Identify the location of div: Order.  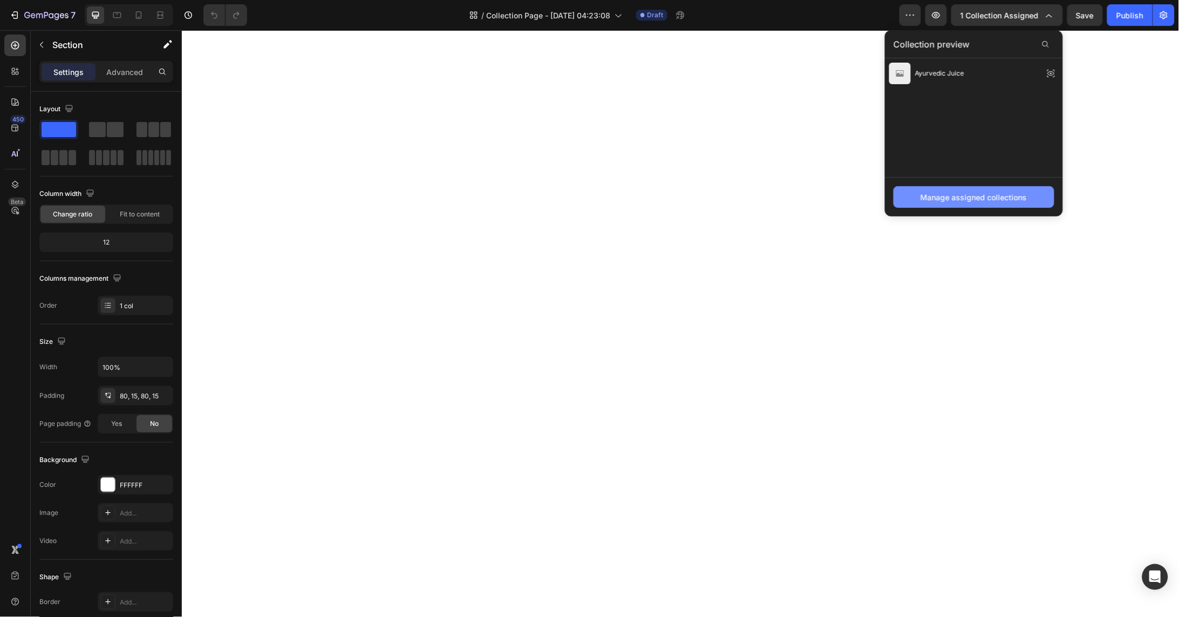
(48, 305).